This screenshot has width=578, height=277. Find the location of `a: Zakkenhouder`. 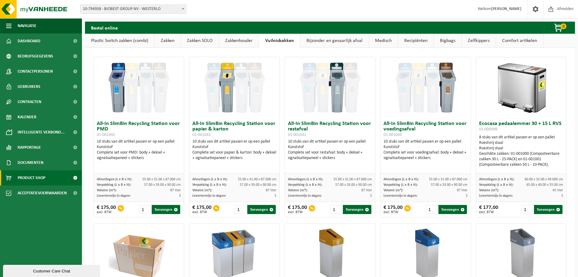

a: Zakkenhouder is located at coordinates (239, 41).